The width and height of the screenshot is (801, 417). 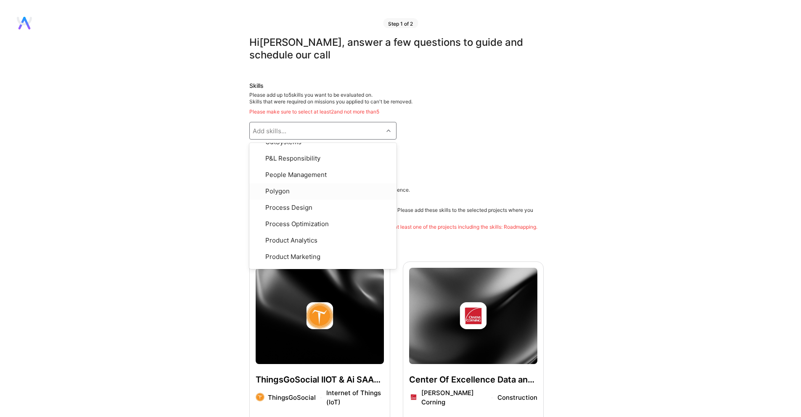 I want to click on div: Please make sure to select at least 2 and not more than 5, so click(x=396, y=112).